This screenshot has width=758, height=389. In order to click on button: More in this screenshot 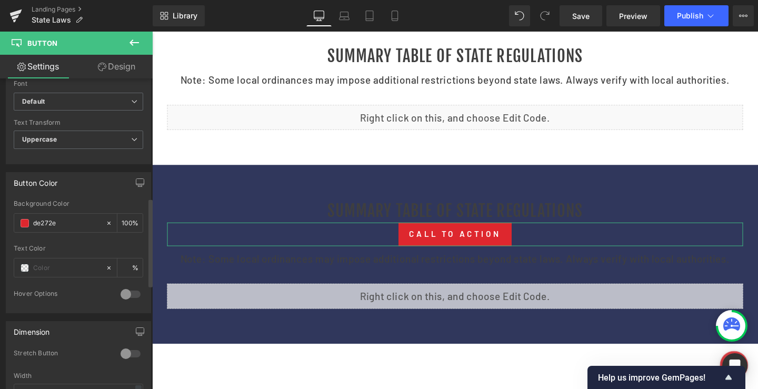, I will do `click(744, 16)`.